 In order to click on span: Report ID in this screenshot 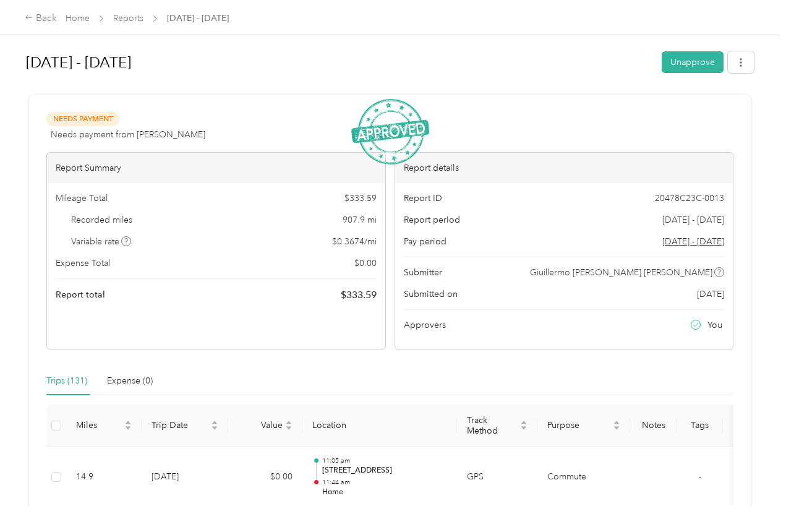, I will do `click(423, 198)`.